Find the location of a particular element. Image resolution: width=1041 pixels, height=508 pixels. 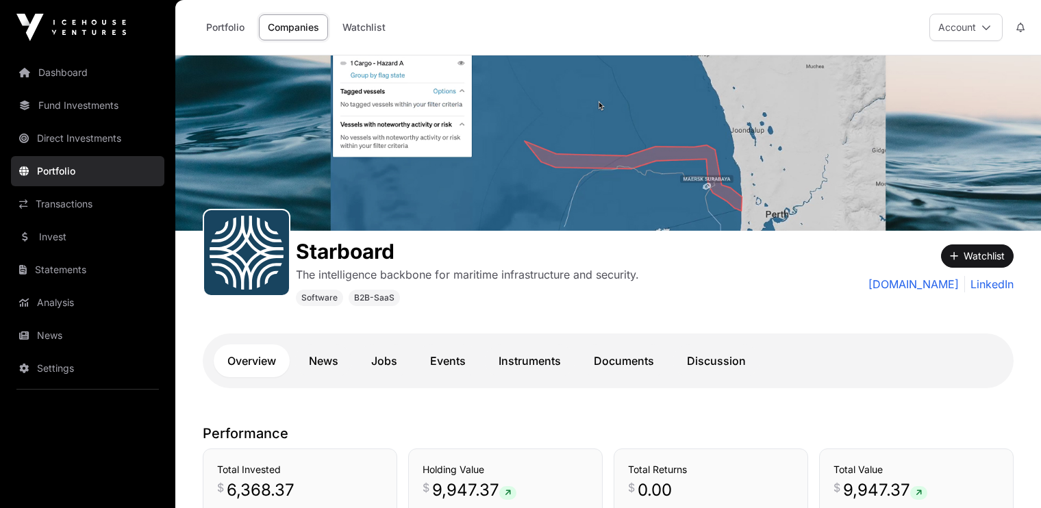

p: Performance is located at coordinates (608, 433).